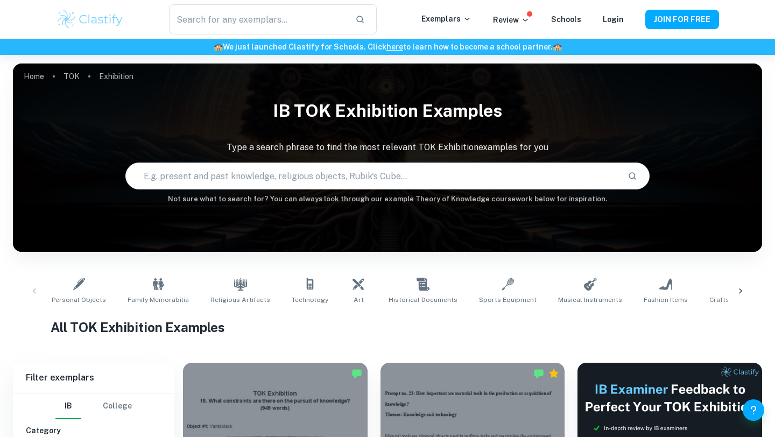  I want to click on button: Help and Feedback, so click(753, 410).